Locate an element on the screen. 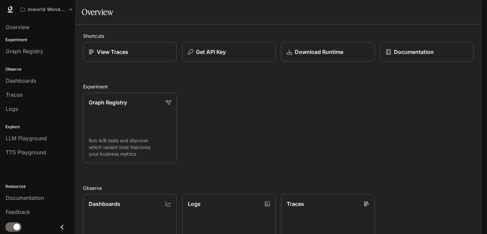 Image resolution: width=487 pixels, height=234 pixels. a: Documentation is located at coordinates (427, 52).